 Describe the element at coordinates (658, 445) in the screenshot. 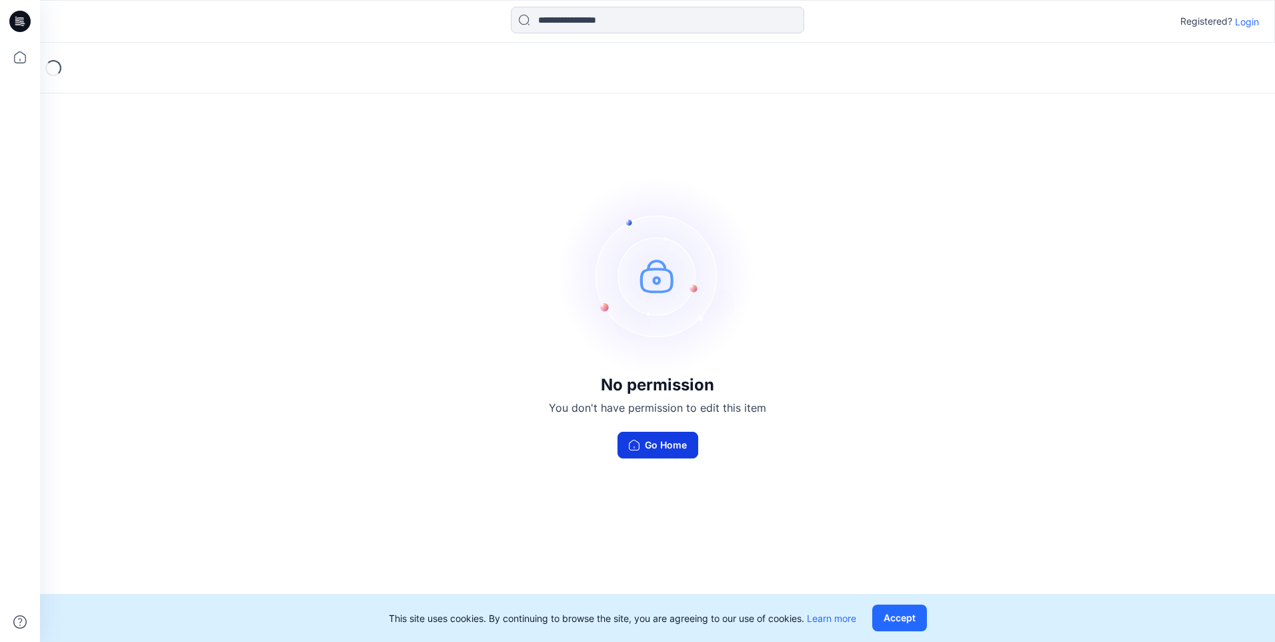

I see `button: Go Home` at that location.